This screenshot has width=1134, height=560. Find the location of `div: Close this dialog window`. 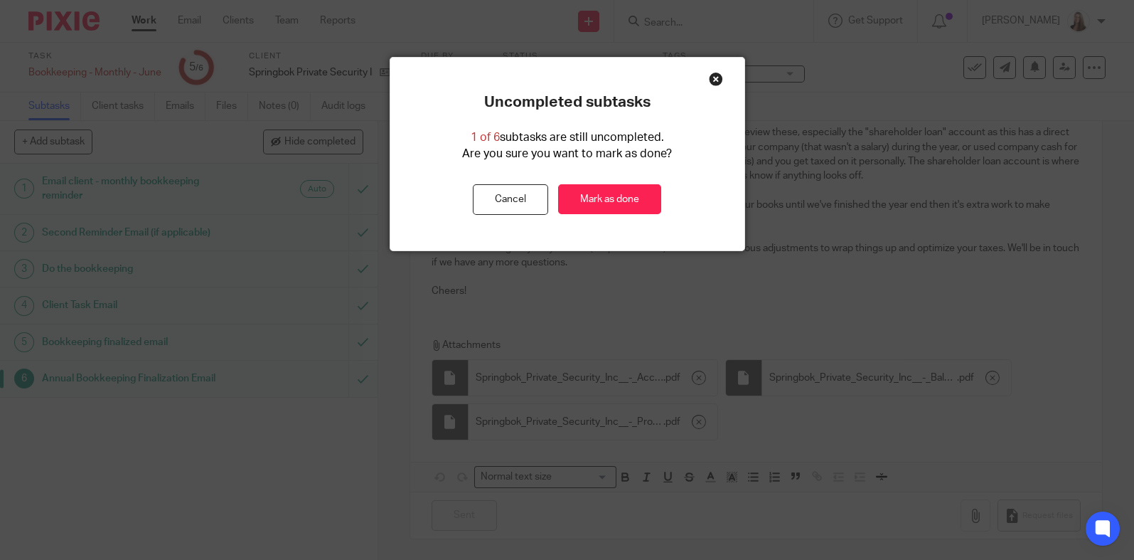

div: Close this dialog window is located at coordinates (716, 79).